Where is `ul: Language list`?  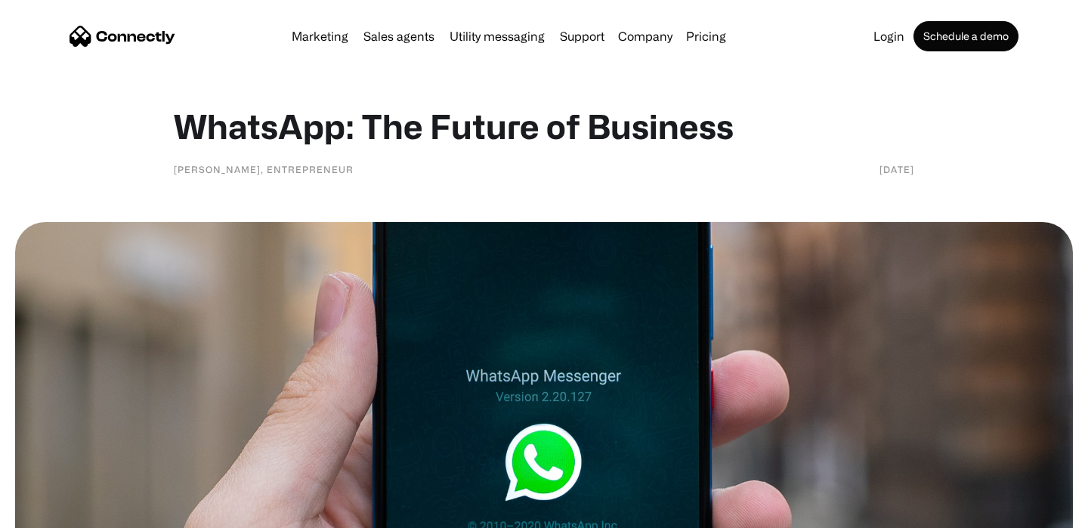 ul: Language list is located at coordinates (60, 512).